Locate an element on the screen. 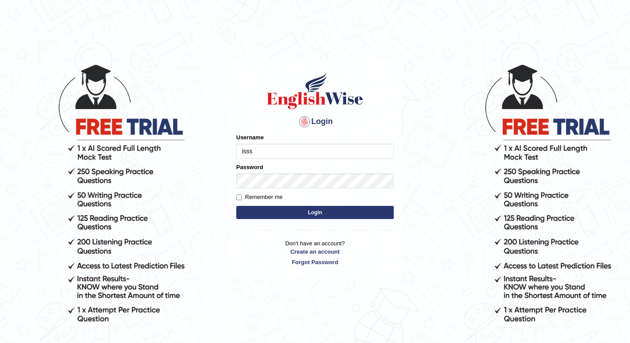 Image resolution: width=630 pixels, height=343 pixels. p: Don't have an account? is located at coordinates (315, 252).